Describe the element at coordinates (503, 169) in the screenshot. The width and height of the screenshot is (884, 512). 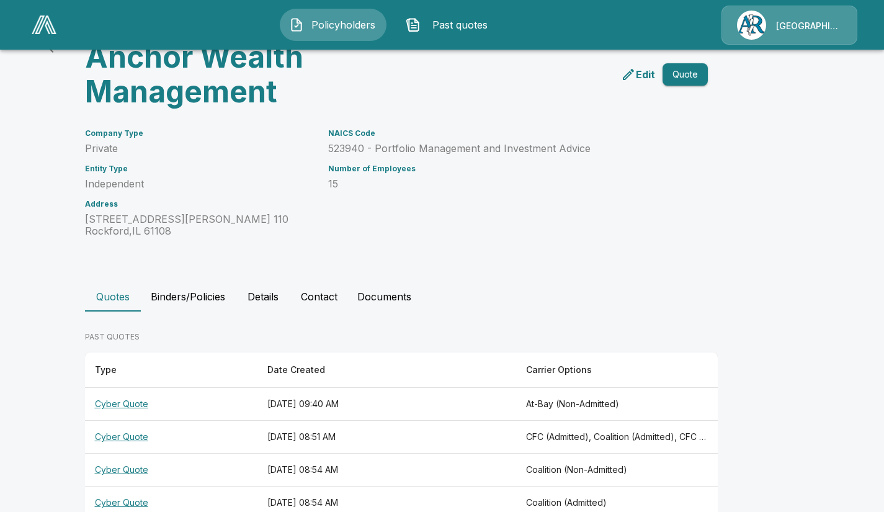
I see `h6: Number of Employees` at that location.